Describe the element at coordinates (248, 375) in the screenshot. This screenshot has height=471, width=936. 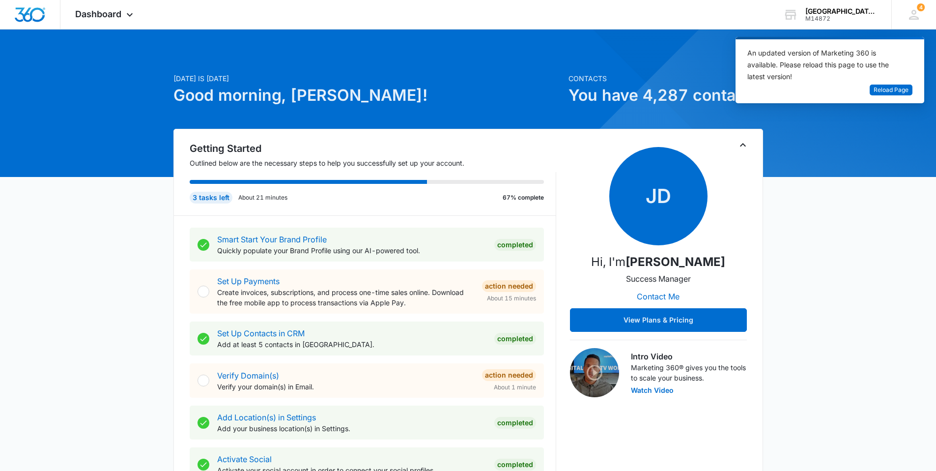
I see `a: Verify Domain(s)` at that location.